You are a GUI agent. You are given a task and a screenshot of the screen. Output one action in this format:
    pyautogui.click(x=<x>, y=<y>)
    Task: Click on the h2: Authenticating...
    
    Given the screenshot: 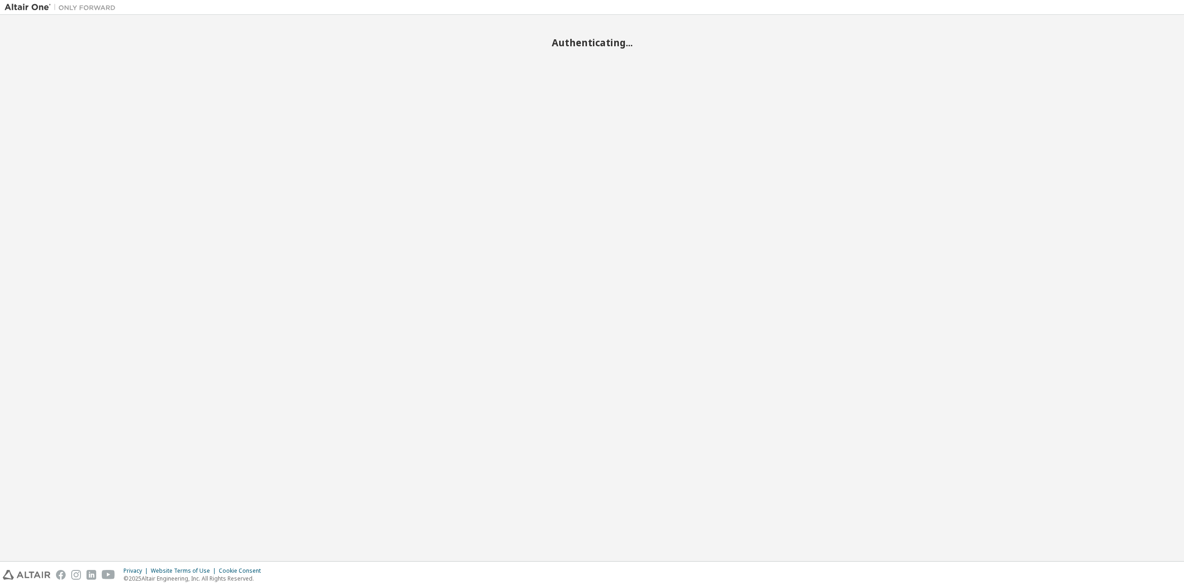 What is the action you would take?
    pyautogui.click(x=592, y=43)
    